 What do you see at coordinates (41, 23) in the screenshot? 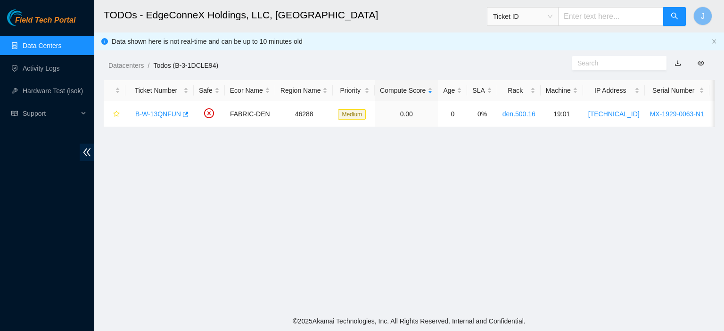
I see `a: Akamai TechnologiesField Tech Portal` at bounding box center [41, 23].